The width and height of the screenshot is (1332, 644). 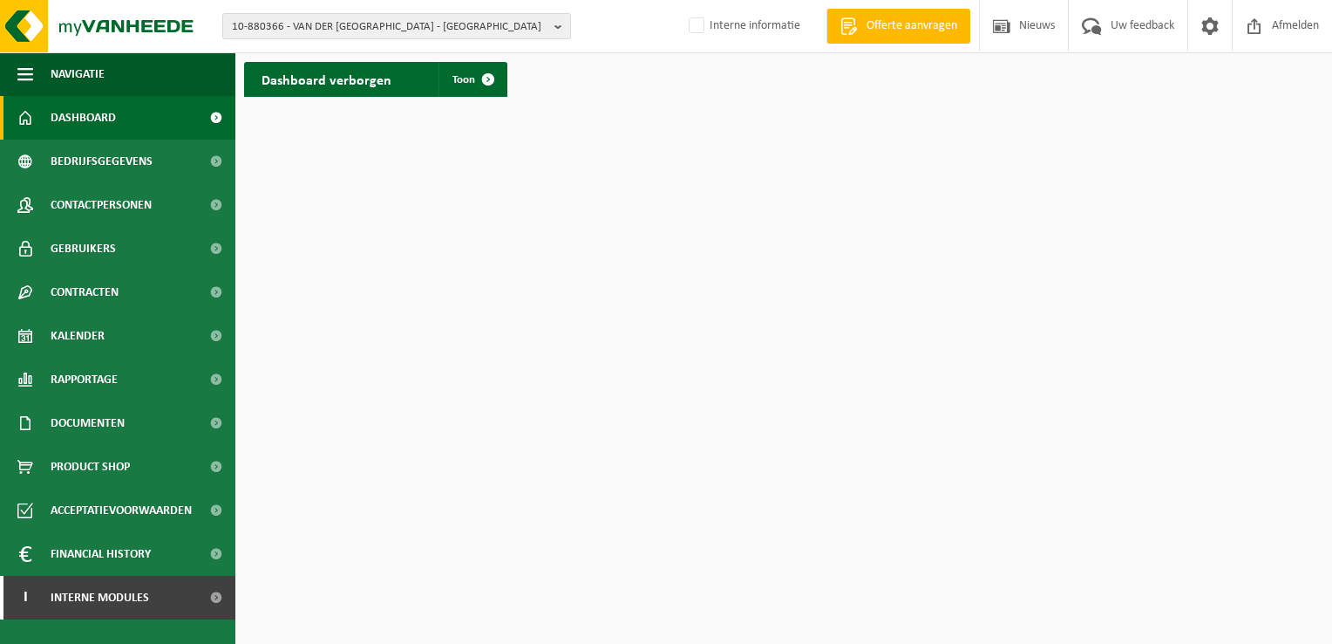 What do you see at coordinates (78, 336) in the screenshot?
I see `span: Kalender` at bounding box center [78, 336].